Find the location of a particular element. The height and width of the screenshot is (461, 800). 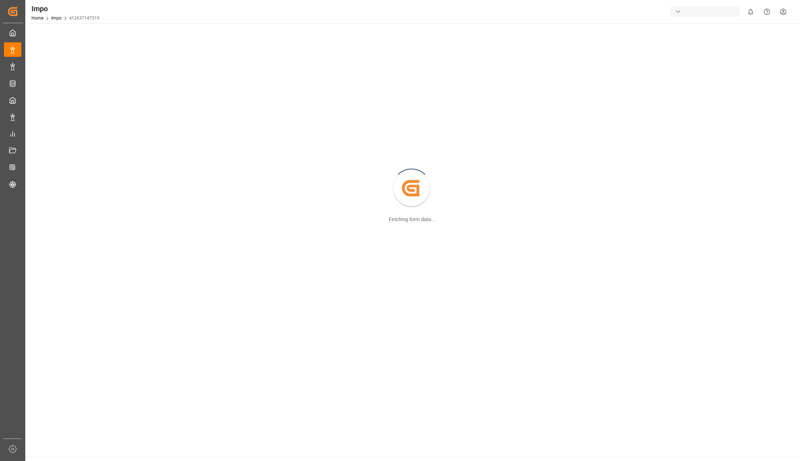

a: Home is located at coordinates (37, 18).